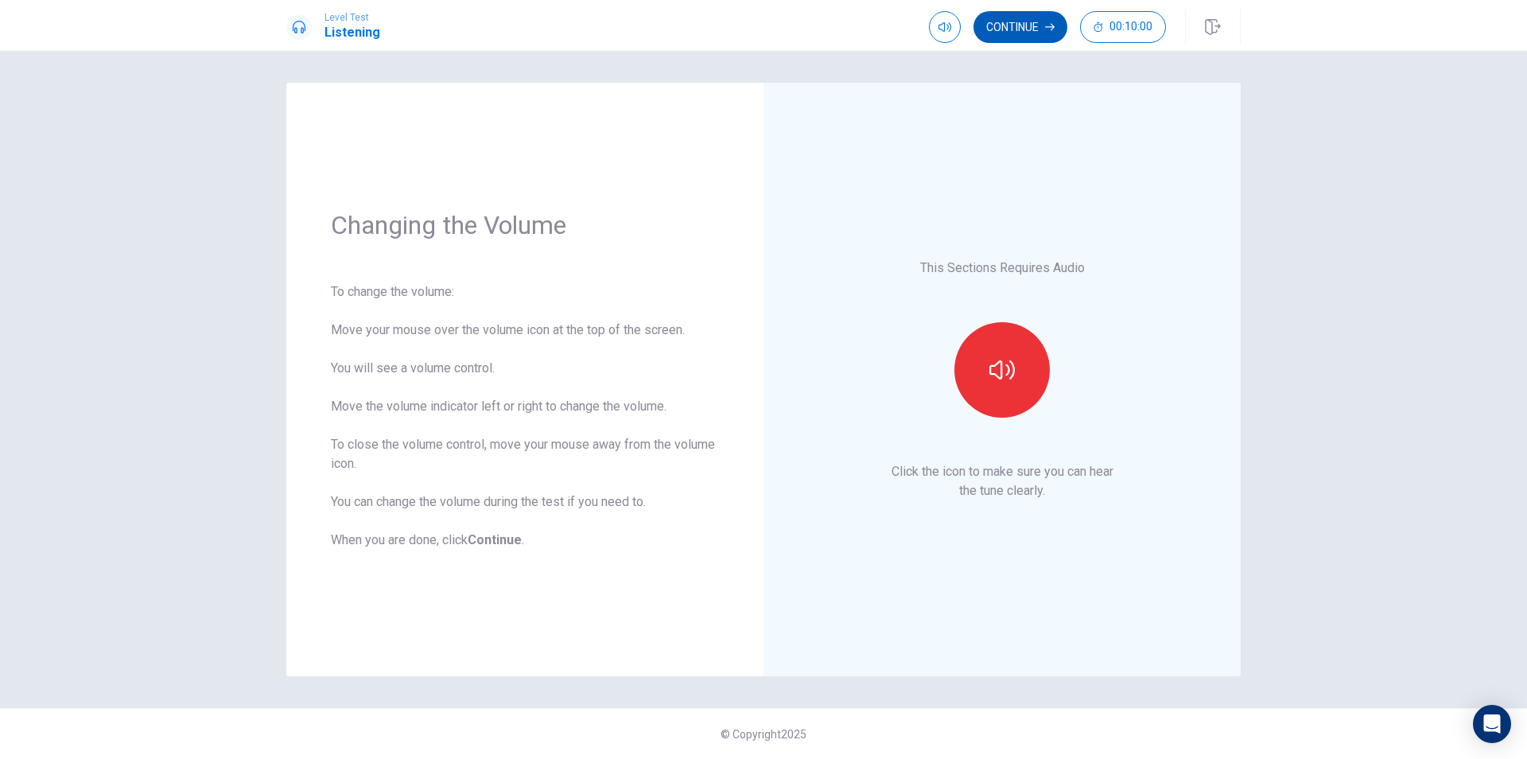  What do you see at coordinates (1002, 268) in the screenshot?
I see `p: This Sections Requires Audio` at bounding box center [1002, 268].